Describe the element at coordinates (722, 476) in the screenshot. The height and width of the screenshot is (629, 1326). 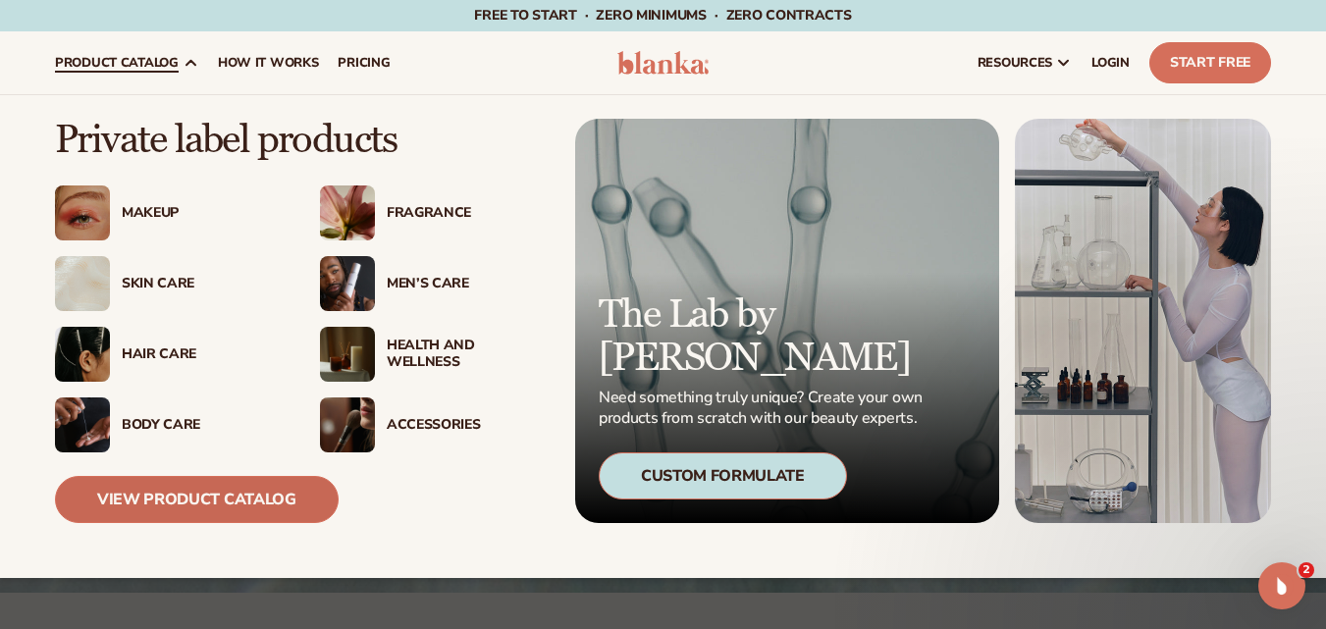
I see `div: Custom Formulate` at that location.